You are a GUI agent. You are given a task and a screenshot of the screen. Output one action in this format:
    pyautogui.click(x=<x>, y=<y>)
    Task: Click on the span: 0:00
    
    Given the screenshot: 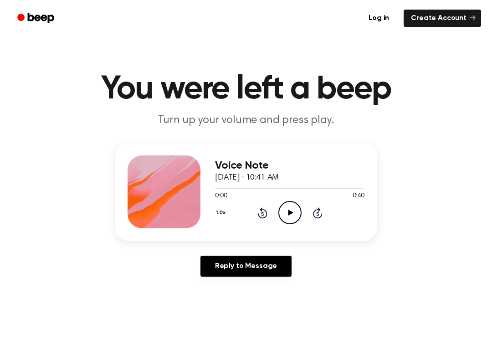 What is the action you would take?
    pyautogui.click(x=221, y=196)
    